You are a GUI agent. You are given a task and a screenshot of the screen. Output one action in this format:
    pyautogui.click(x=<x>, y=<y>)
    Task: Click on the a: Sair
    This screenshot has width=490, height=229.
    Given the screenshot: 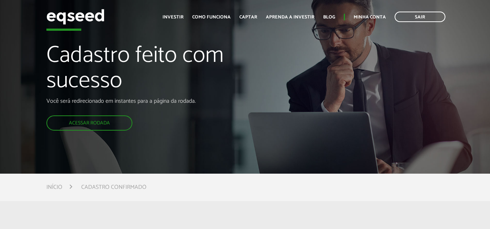 What is the action you would take?
    pyautogui.click(x=420, y=17)
    